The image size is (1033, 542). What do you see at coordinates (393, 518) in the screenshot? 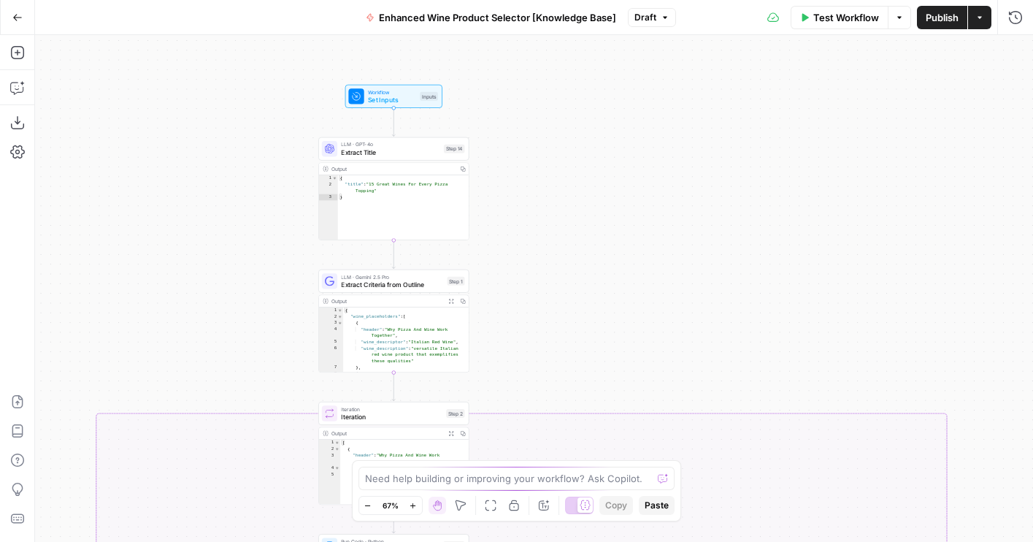
I see `g: Edge from step_2 to step_23` at bounding box center [393, 518].